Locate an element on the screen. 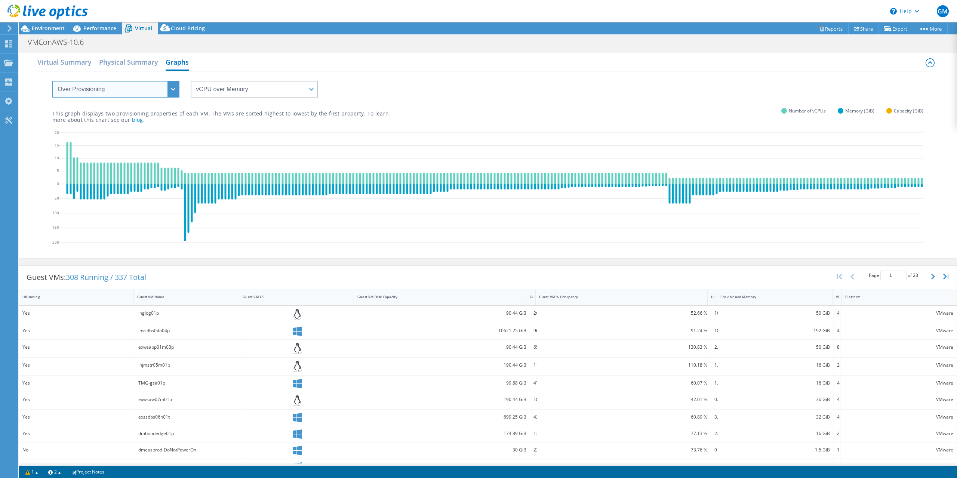  text: 200 is located at coordinates (56, 242).